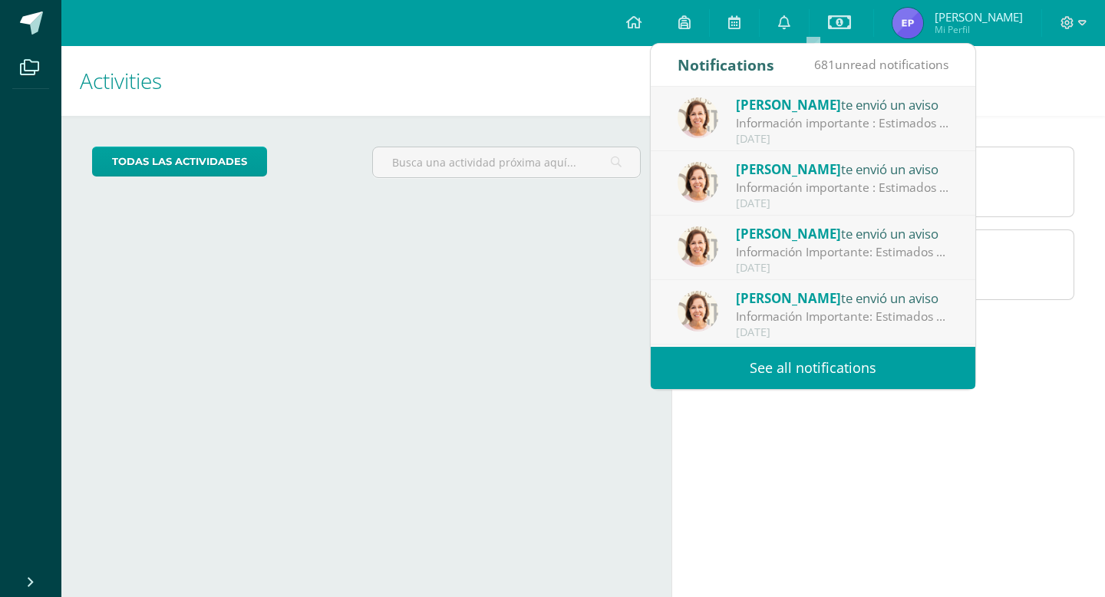 This screenshot has height=597, width=1105. I want to click on span: 681, so click(824, 64).